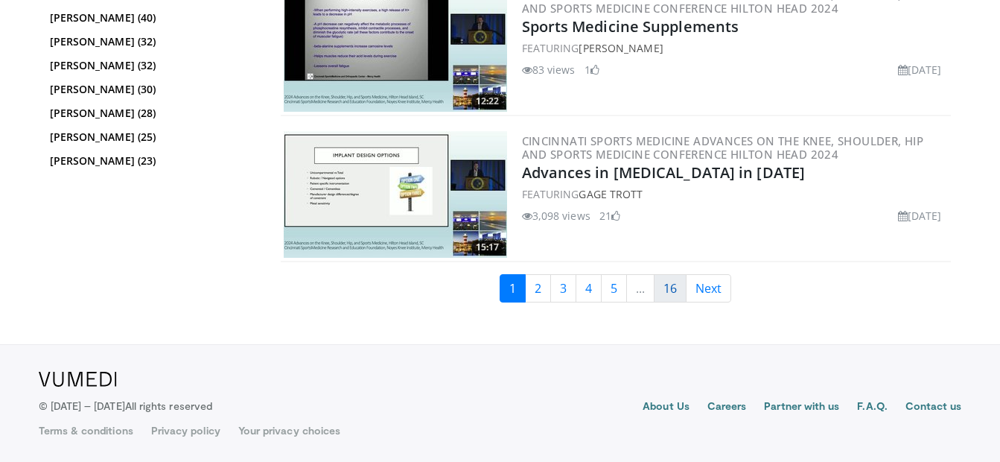  I want to click on a: 4, so click(588, 288).